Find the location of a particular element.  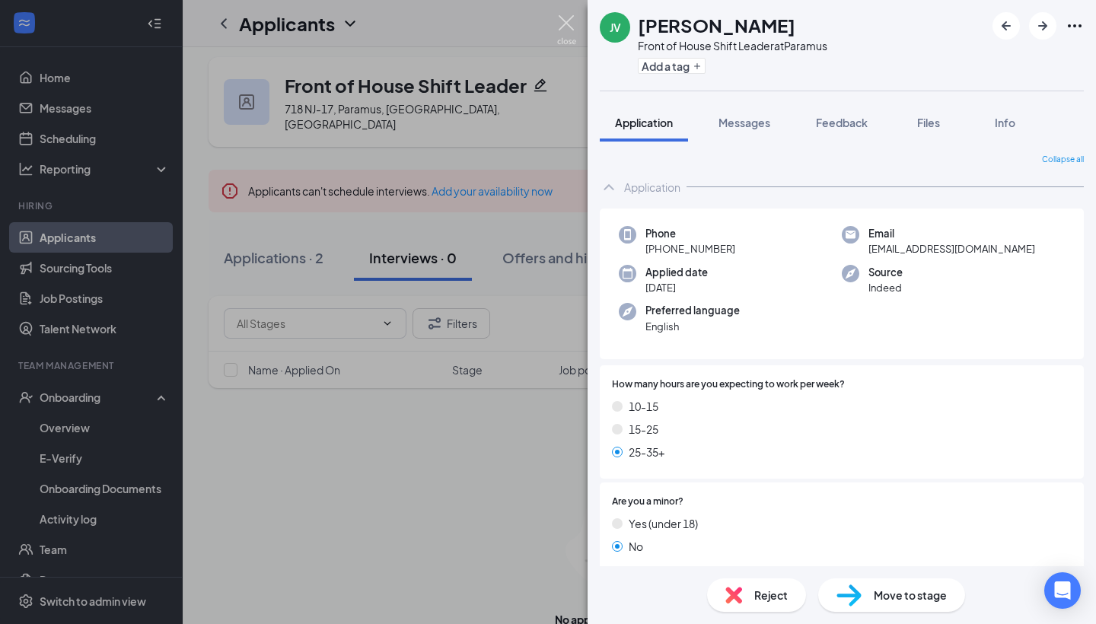

span: Source is located at coordinates (885, 272).